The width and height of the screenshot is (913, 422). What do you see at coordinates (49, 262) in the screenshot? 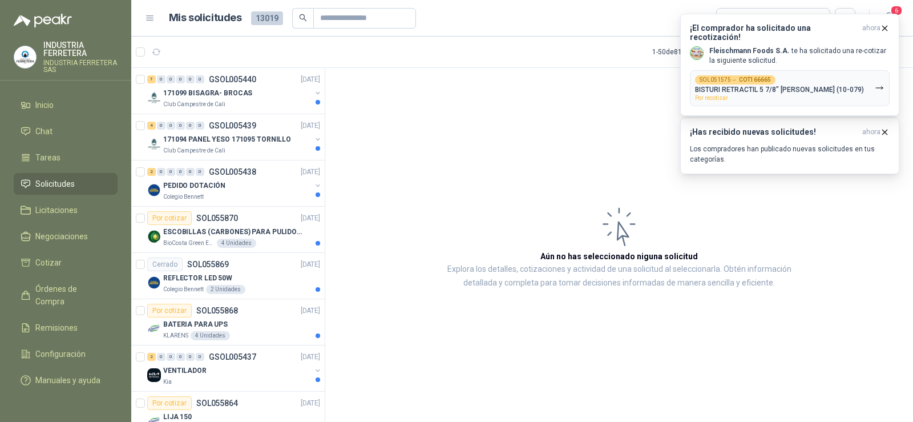
I see `span: Cotizar` at bounding box center [49, 262].